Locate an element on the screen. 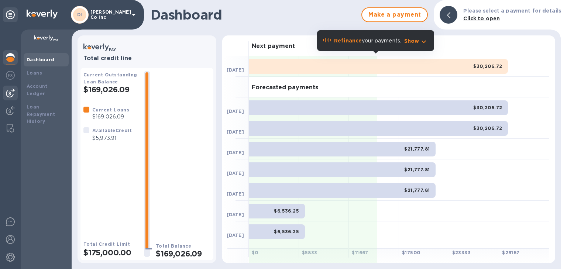 This screenshot has height=269, width=567. div: Unpin categories is located at coordinates (10, 15).